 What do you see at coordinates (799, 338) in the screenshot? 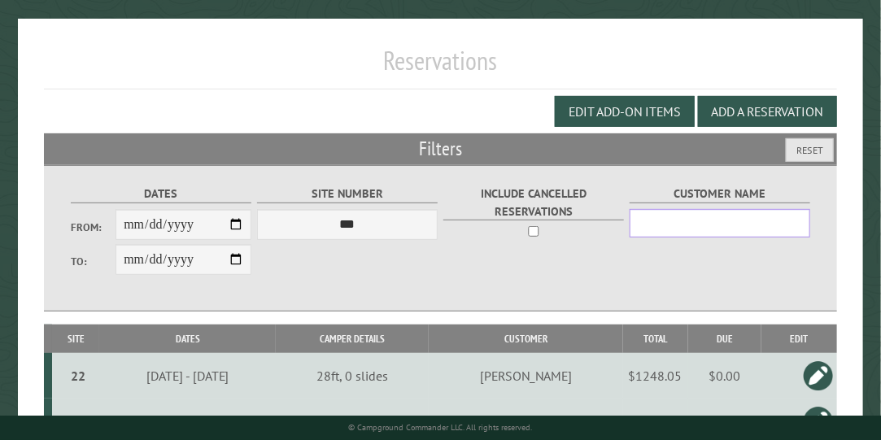
I see `th: Edit` at bounding box center [799, 338].